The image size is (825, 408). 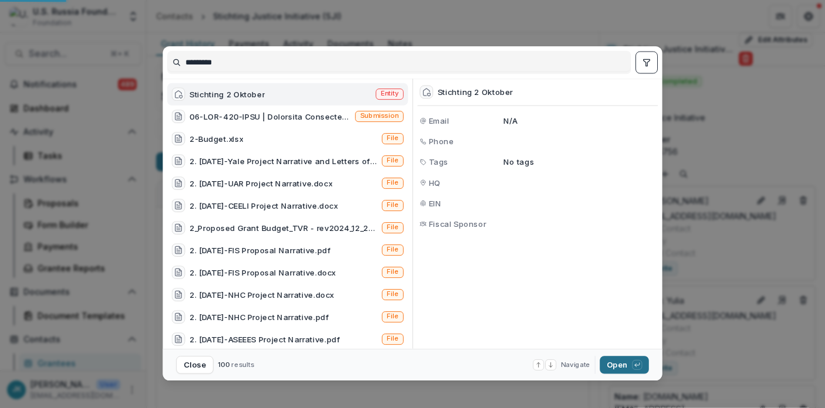 What do you see at coordinates (435, 203) in the screenshot?
I see `span: EIN` at bounding box center [435, 203].